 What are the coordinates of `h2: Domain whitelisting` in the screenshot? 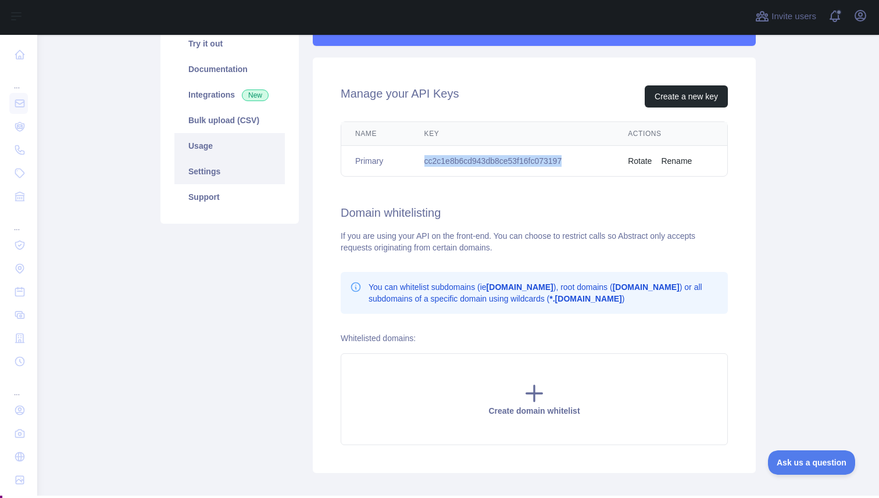 It's located at (534, 213).